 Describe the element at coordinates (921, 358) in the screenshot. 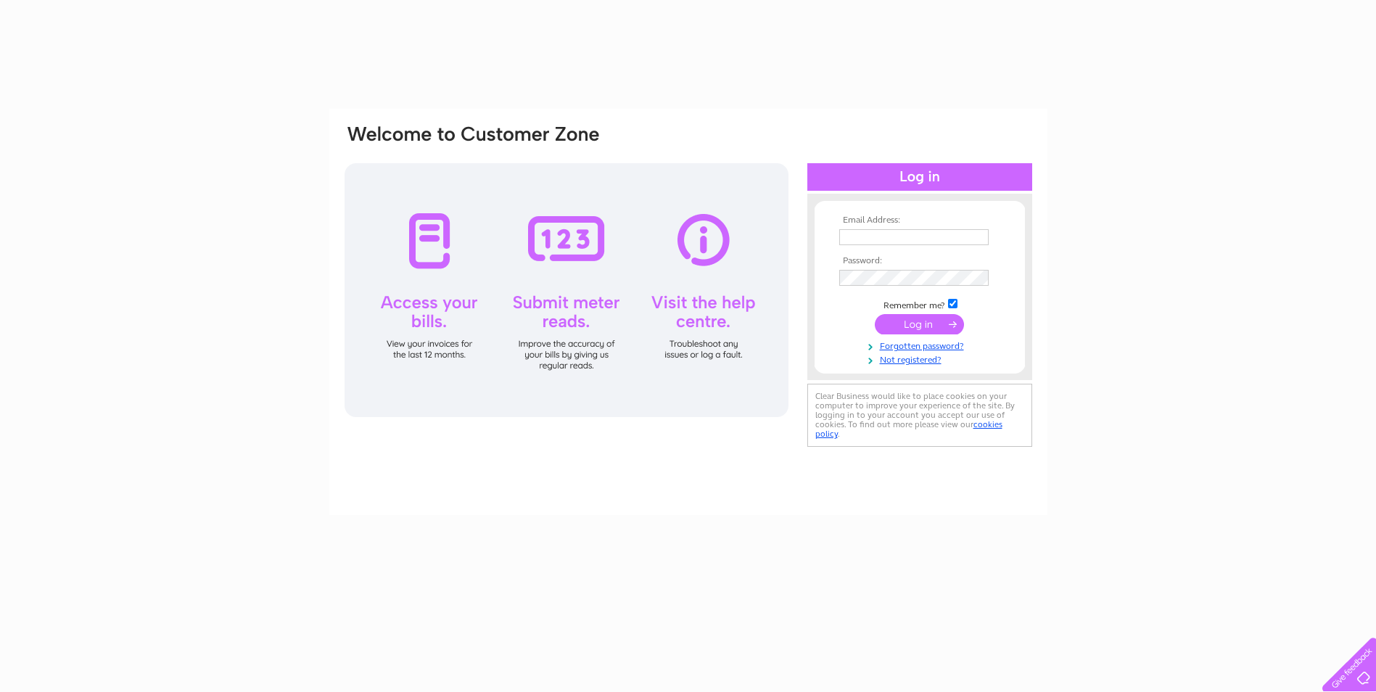

I see `a: Not registered?` at that location.